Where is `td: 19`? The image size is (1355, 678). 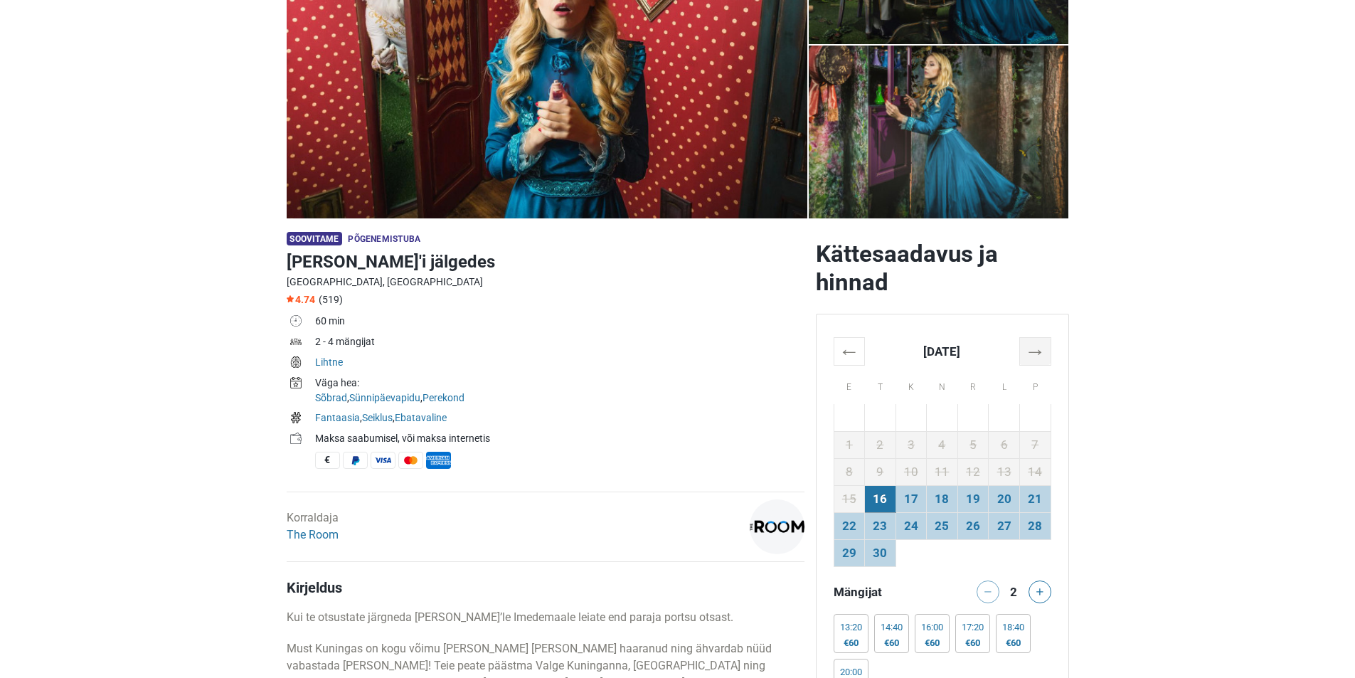 td: 19 is located at coordinates (973, 499).